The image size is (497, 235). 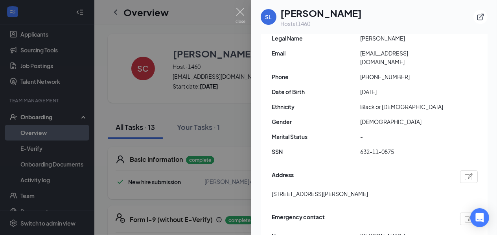 What do you see at coordinates (269, 17) in the screenshot?
I see `div: SL` at bounding box center [269, 17].